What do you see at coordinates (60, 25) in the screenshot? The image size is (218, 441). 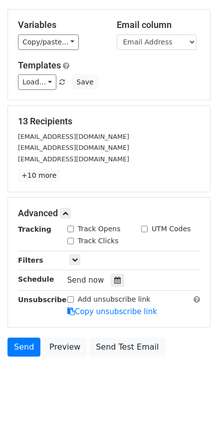 I see `h5: Variables` at bounding box center [60, 25].